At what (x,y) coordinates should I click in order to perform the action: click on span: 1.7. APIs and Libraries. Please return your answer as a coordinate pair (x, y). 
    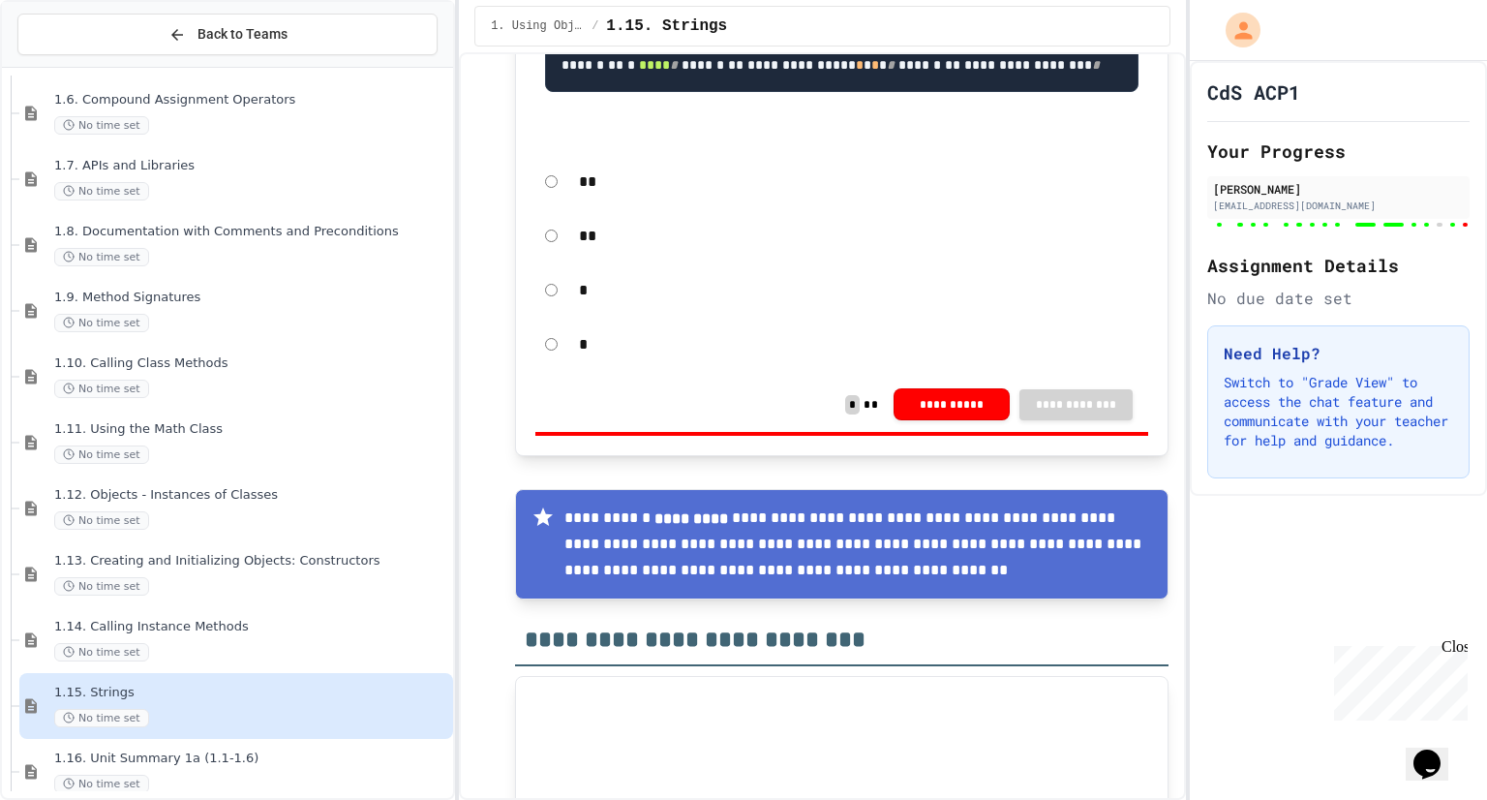
    Looking at the image, I should click on (252, 166).